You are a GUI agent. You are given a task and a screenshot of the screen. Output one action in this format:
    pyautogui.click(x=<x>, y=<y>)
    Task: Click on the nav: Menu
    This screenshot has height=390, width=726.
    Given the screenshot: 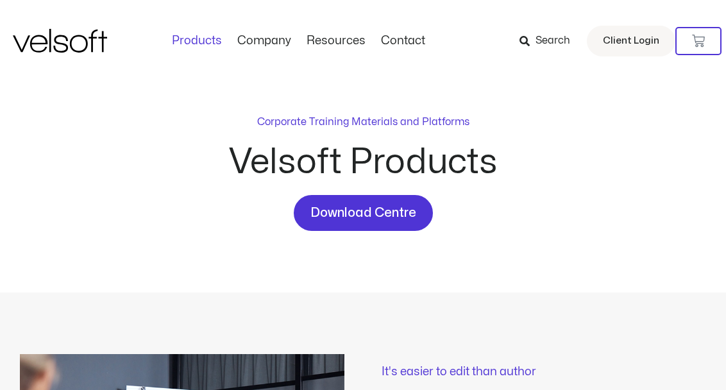 What is the action you would take?
    pyautogui.click(x=298, y=41)
    